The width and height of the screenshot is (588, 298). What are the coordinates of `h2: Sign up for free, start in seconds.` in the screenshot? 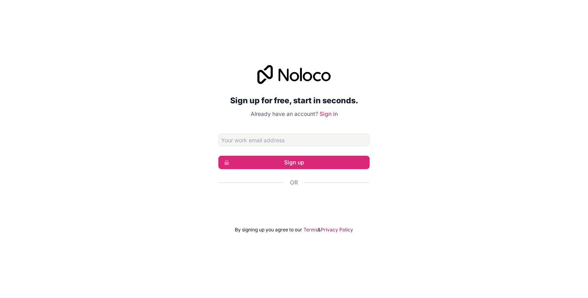 It's located at (294, 101).